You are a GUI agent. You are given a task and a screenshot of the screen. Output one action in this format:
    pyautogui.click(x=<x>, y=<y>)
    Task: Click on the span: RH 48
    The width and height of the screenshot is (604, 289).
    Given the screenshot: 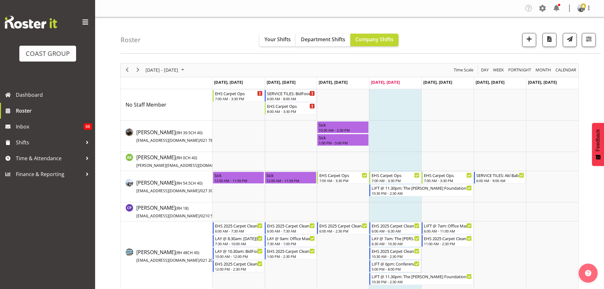 What is the action you would take?
    pyautogui.click(x=182, y=252)
    